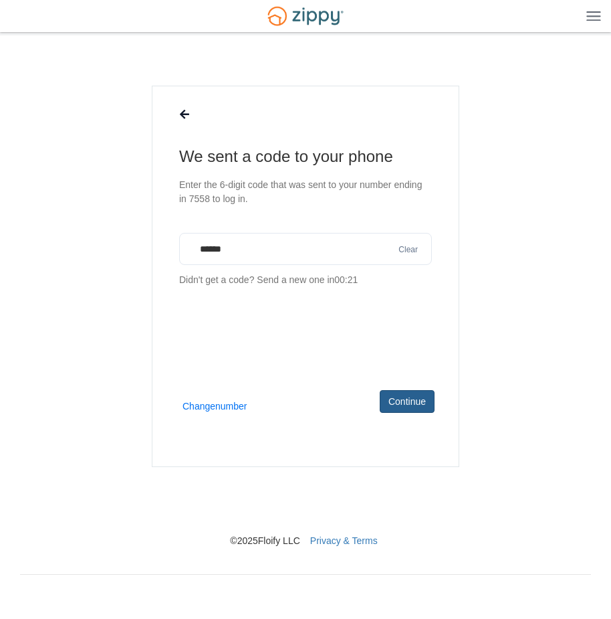  Describe the element at coordinates (306, 16) in the screenshot. I see `img: Logo` at that location.